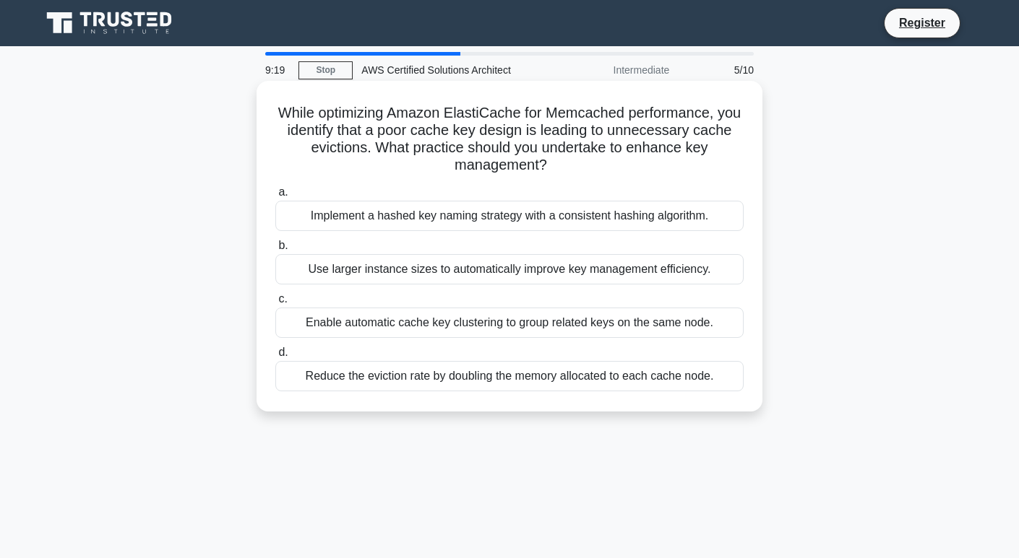 The image size is (1019, 558). I want to click on div: 9:19, so click(277, 70).